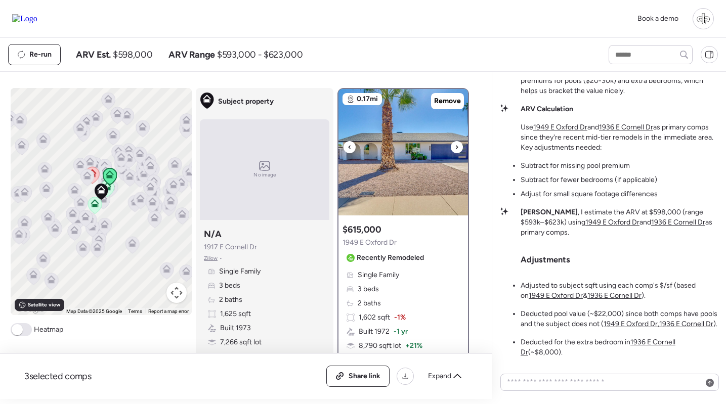  What do you see at coordinates (210, 258) in the screenshot?
I see `span: Zillow` at bounding box center [210, 258].